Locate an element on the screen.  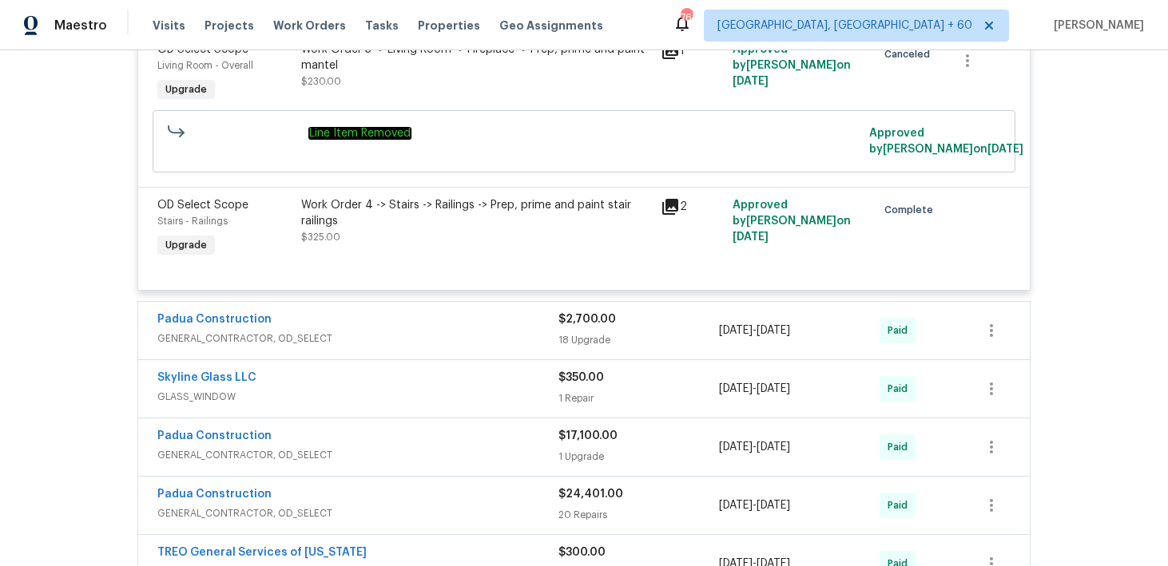
span: $325.00 is located at coordinates (320, 237).